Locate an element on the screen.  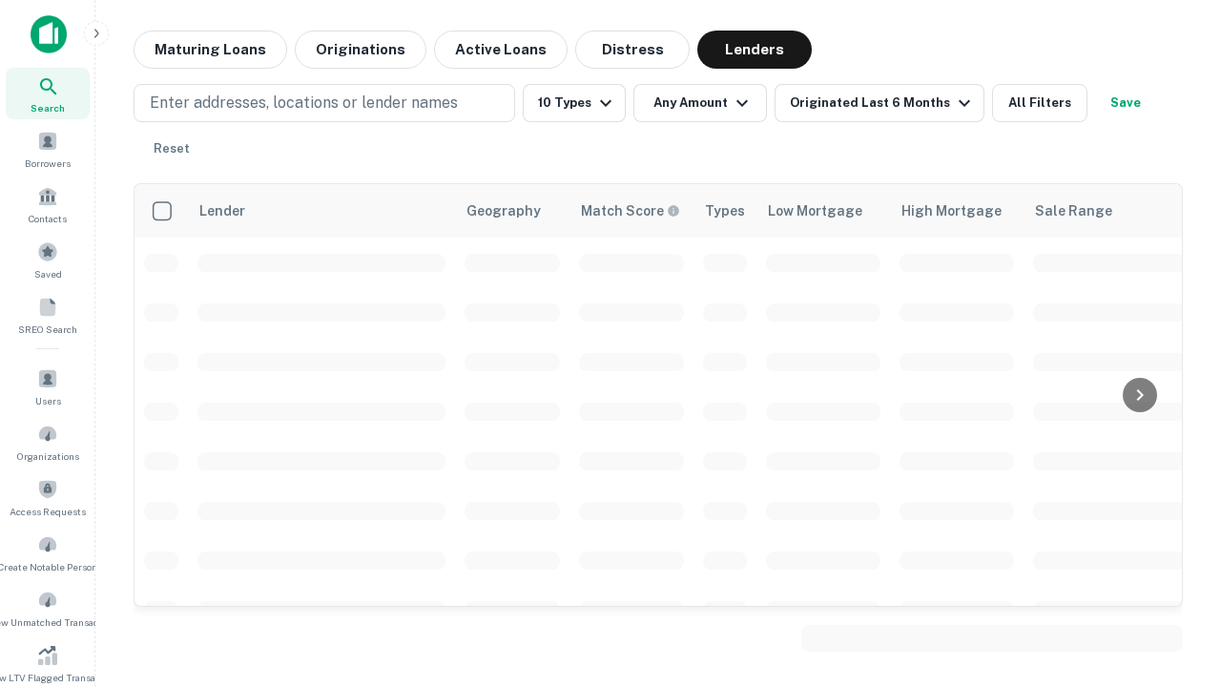
div: Geography is located at coordinates (504, 211).